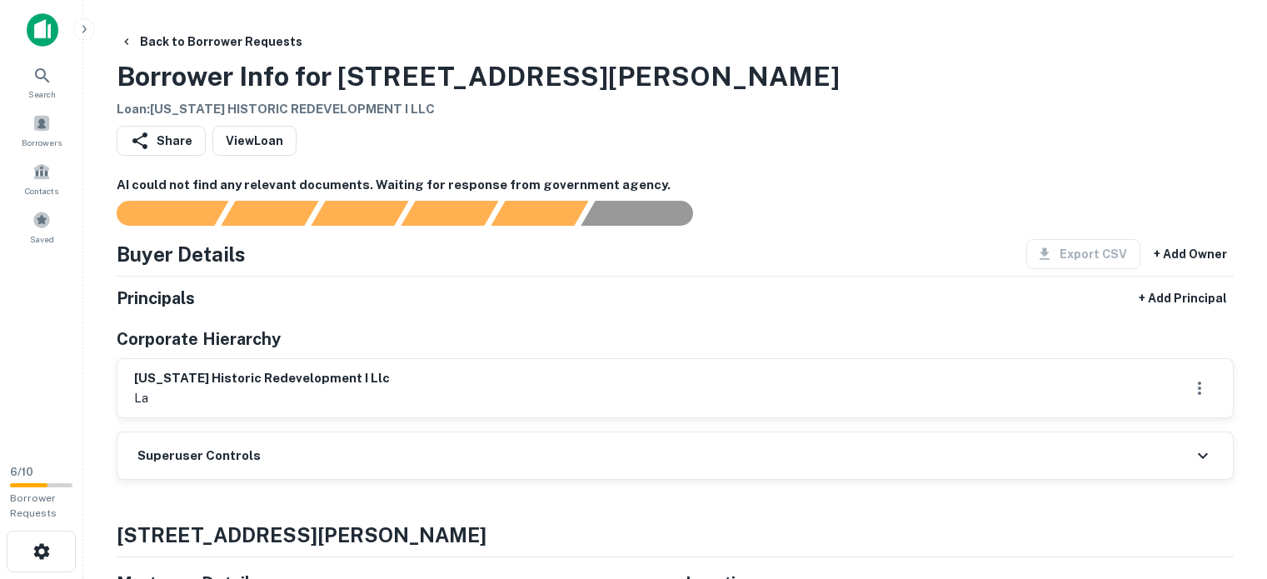  I want to click on div: Saved, so click(42, 227).